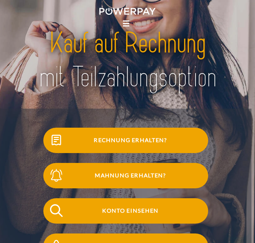 This screenshot has width=255, height=243. Describe the element at coordinates (128, 60) in the screenshot. I see `img: title-powerpay_de.svg` at that location.